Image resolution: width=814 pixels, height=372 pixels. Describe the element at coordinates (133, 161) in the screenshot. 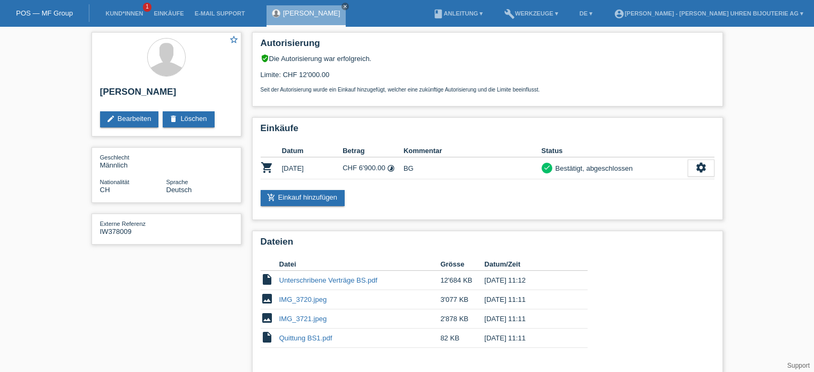

I see `div: Männlich` at that location.